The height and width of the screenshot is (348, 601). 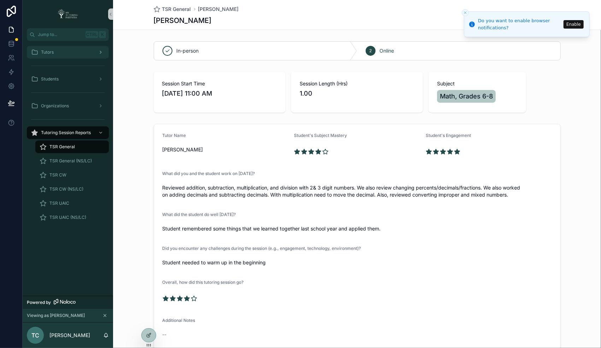 I want to click on span: Students, so click(x=50, y=79).